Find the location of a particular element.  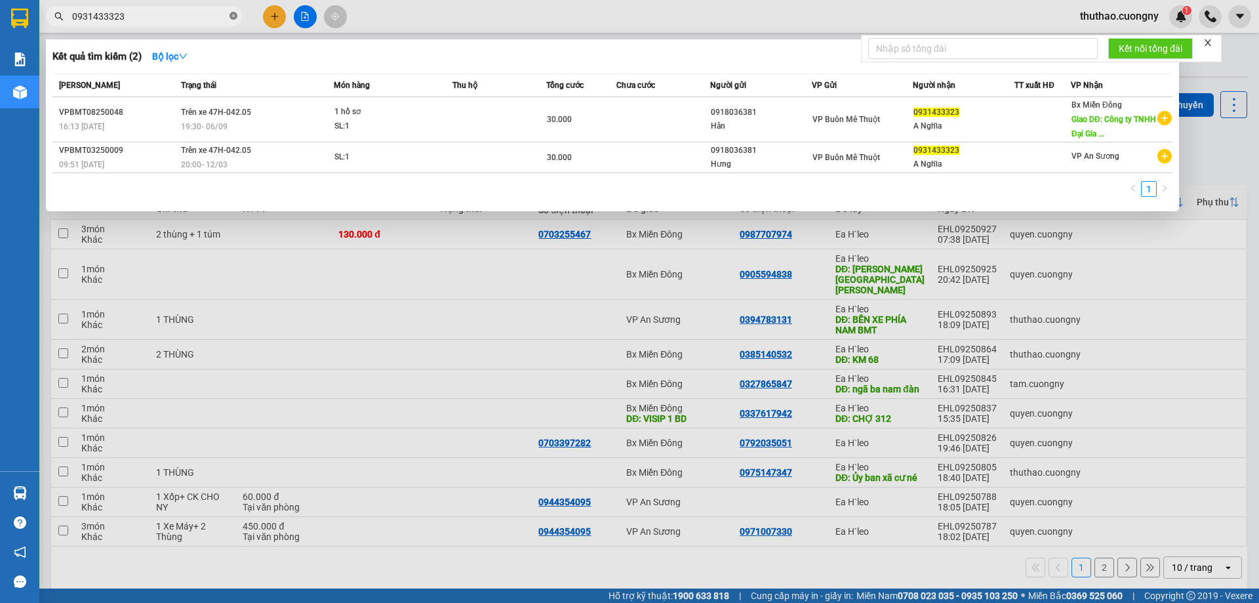

span: 20:00 - 12/03 is located at coordinates (204, 165).